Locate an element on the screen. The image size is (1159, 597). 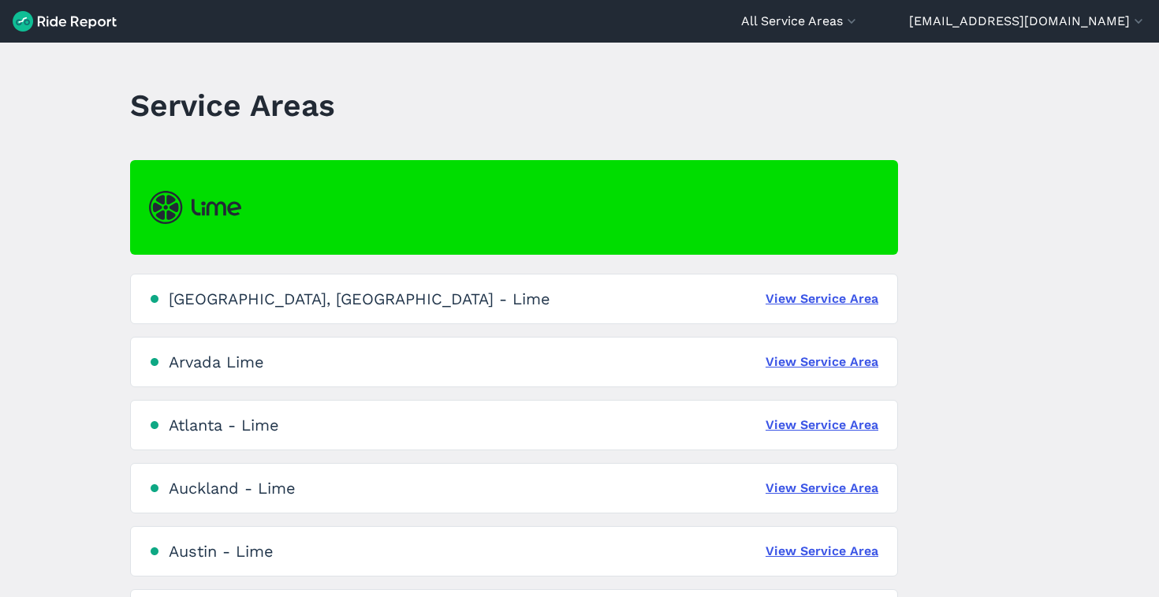
img: Ride Report is located at coordinates (65, 21).